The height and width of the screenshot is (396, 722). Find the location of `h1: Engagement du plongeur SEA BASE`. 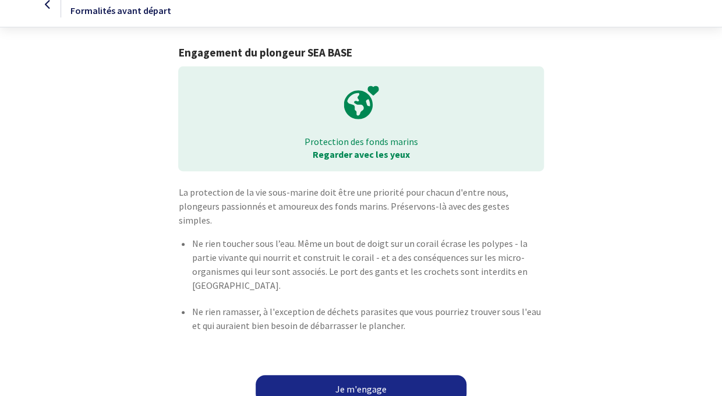

h1: Engagement du plongeur SEA BASE is located at coordinates (360, 52).